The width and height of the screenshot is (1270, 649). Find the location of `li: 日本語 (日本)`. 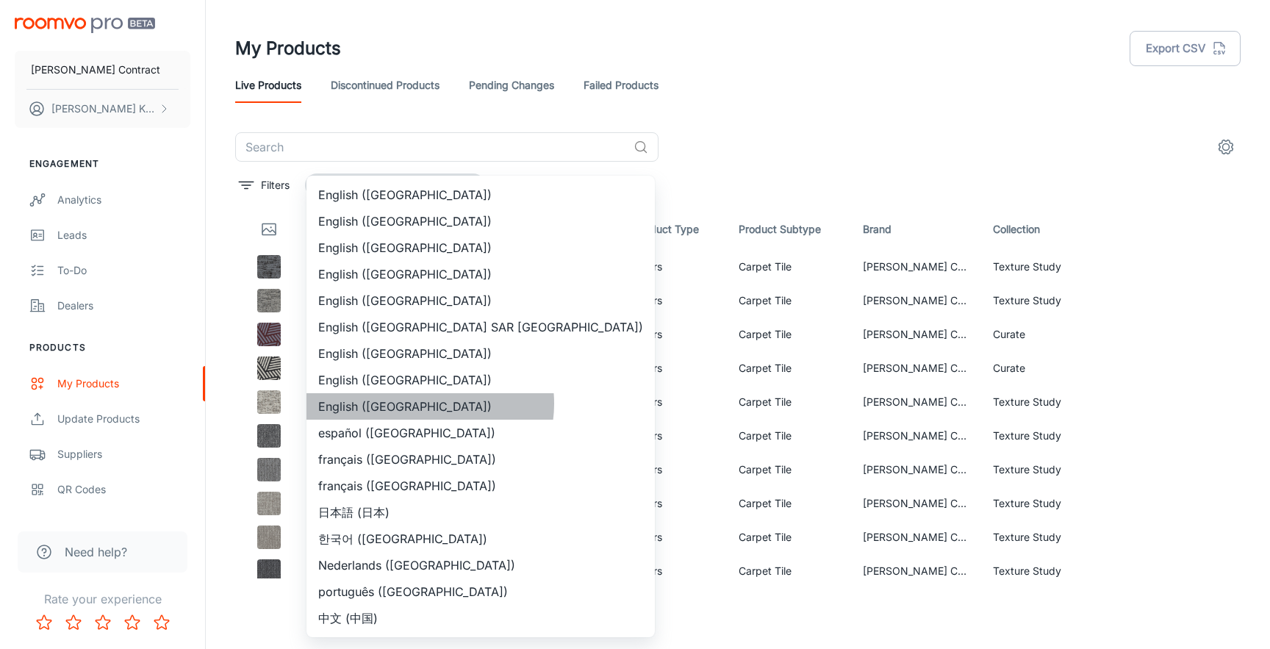

li: 日本語 (日本) is located at coordinates (481, 512).